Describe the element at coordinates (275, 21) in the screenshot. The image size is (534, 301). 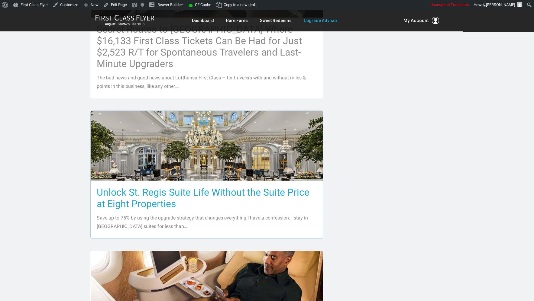
I see `a: Sweet Redeems` at that location.